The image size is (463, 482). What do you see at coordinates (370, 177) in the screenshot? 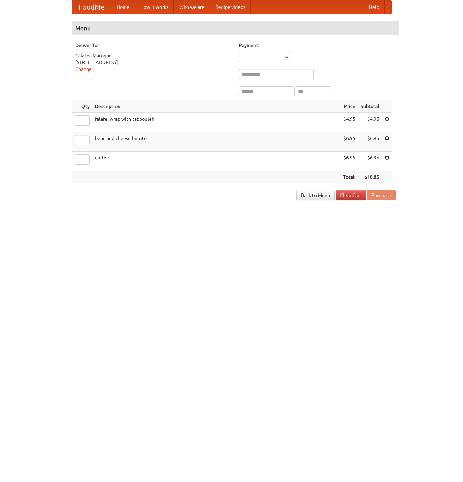
I see `th: $18.85` at bounding box center [370, 177].